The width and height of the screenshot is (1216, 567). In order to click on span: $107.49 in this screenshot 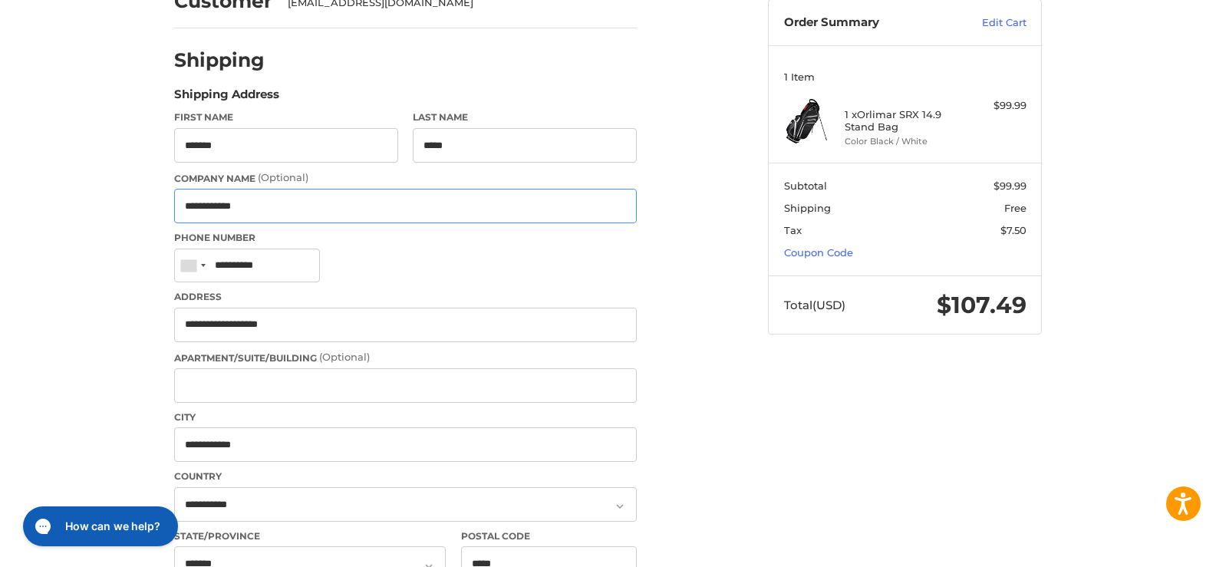, I will do `click(981, 305)`.